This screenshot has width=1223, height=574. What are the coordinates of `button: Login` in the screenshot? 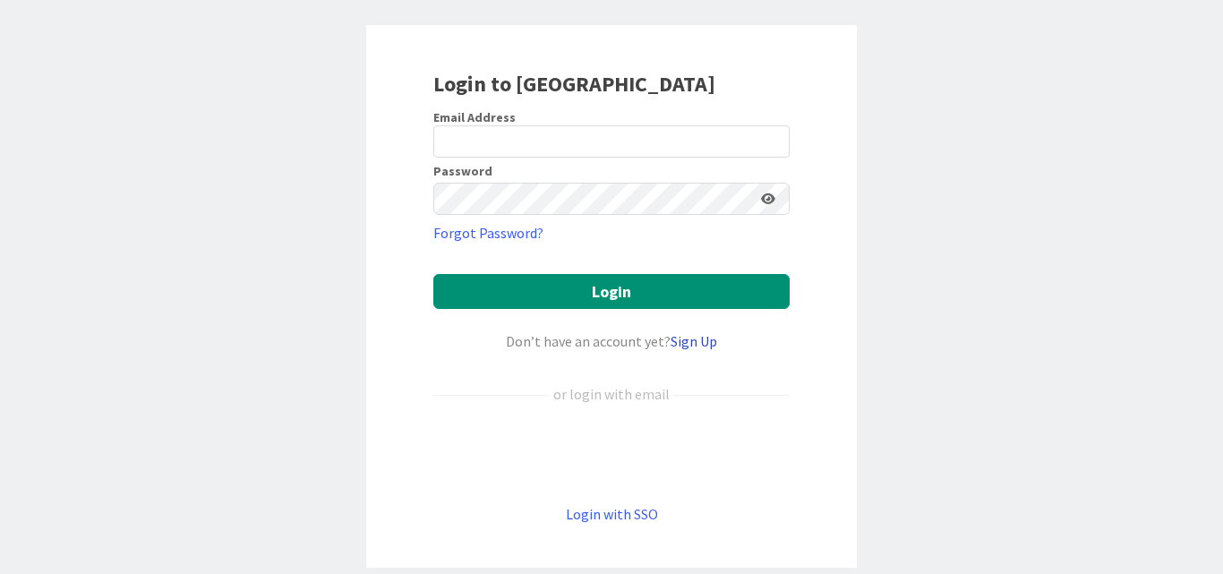 It's located at (612, 291).